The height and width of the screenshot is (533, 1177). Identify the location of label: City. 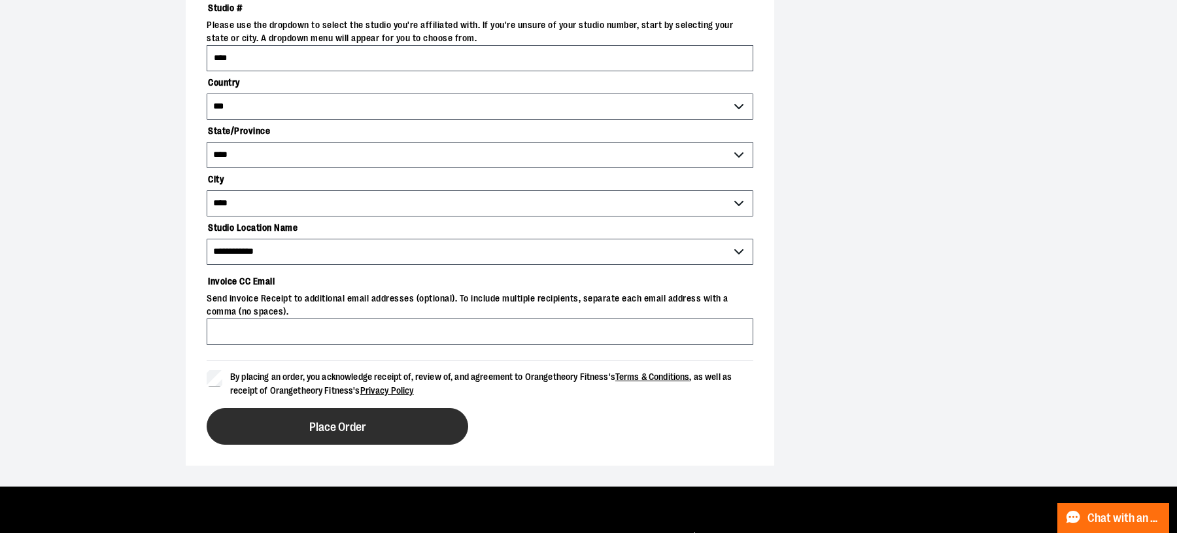
(480, 179).